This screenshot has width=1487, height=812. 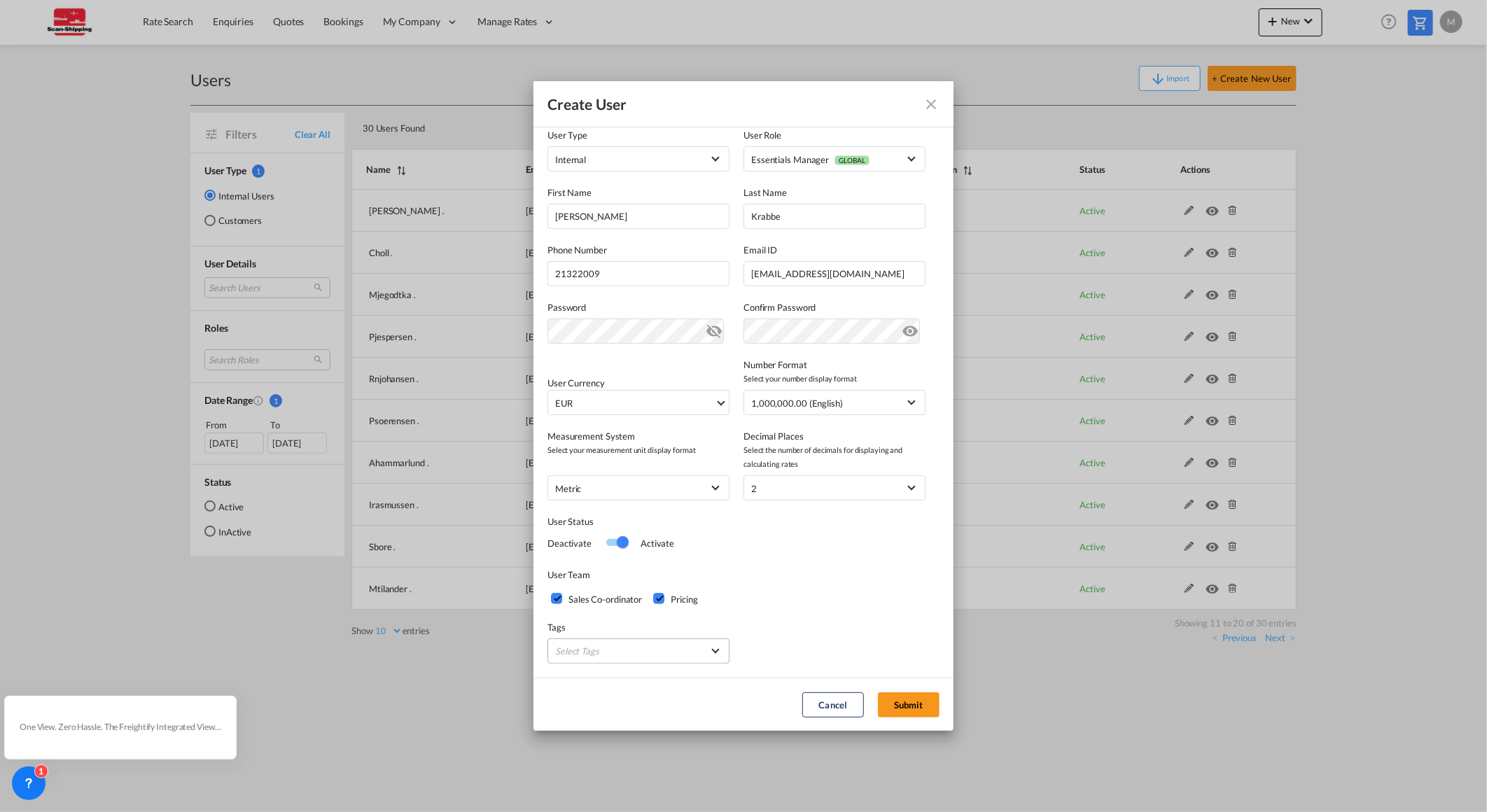 I want to click on div: 1,000,000.00 (English), so click(x=797, y=404).